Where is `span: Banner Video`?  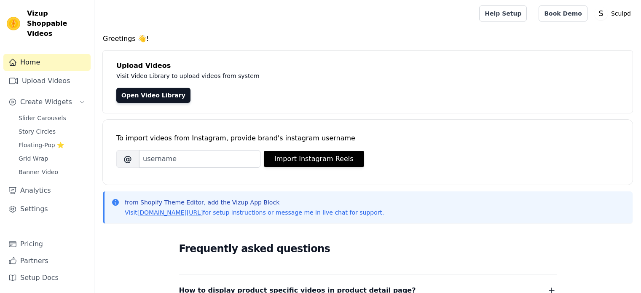
span: Banner Video is located at coordinates (38, 172).